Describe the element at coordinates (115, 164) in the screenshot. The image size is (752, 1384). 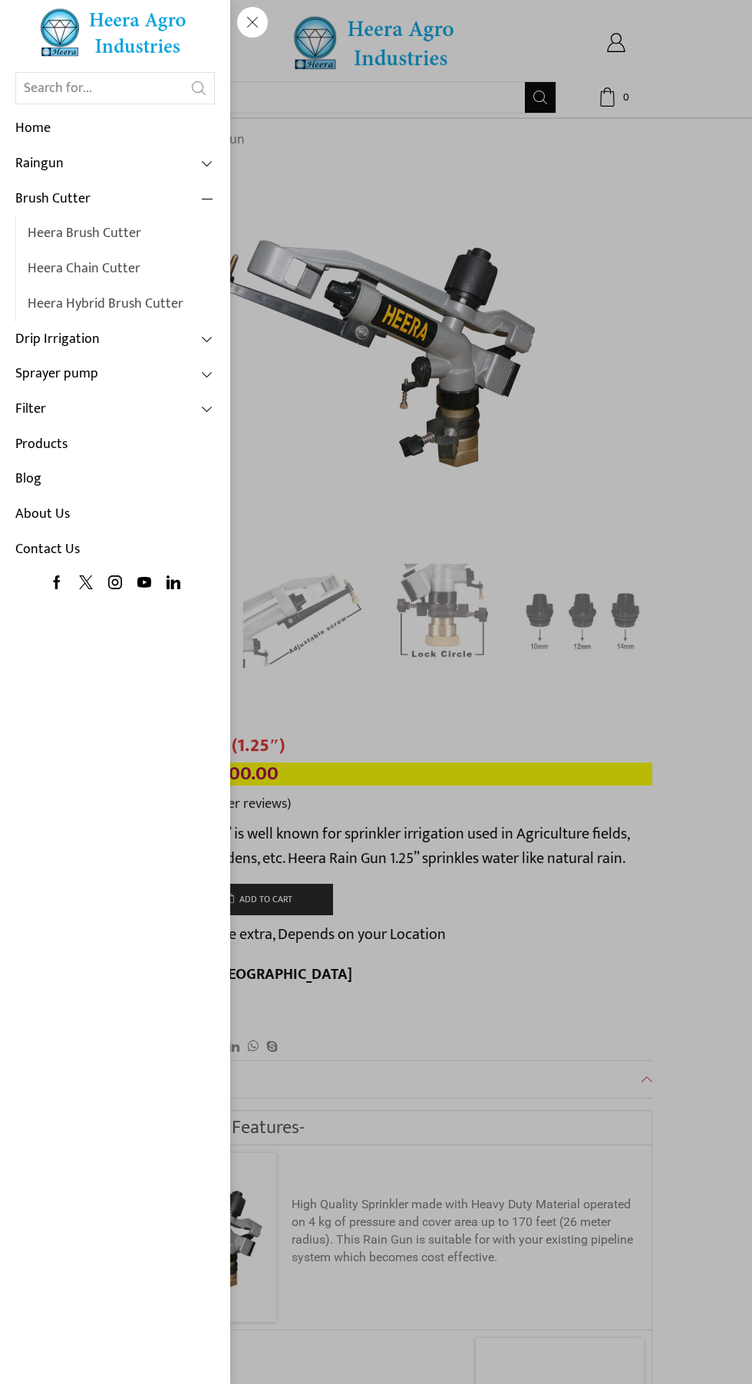
I see `a: Raingun` at that location.